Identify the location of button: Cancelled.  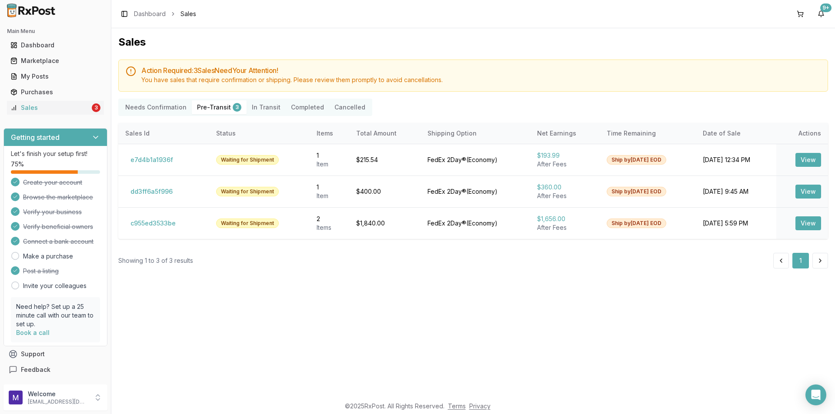
(350, 107).